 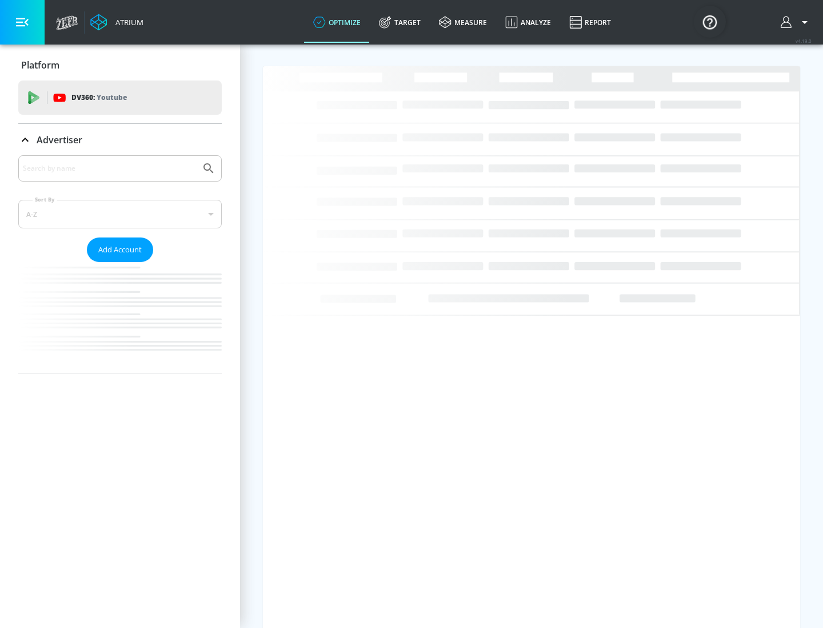 I want to click on a: optimize, so click(x=336, y=22).